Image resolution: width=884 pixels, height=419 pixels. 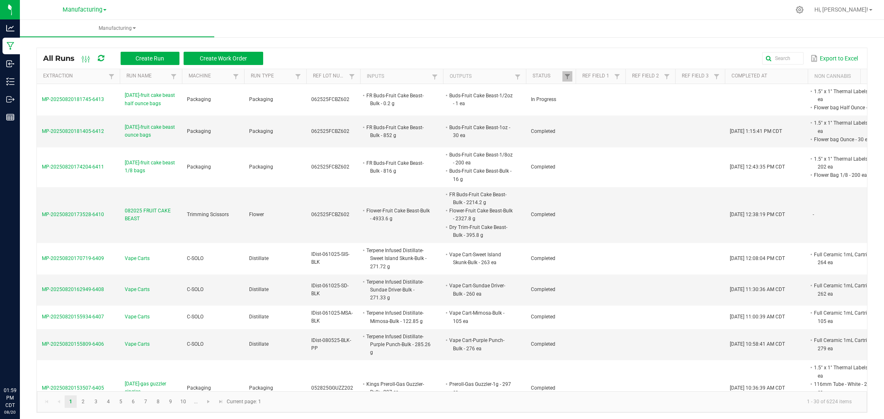 What do you see at coordinates (73, 388) in the screenshot?
I see `span: MP-20250820153507-6405` at bounding box center [73, 388].